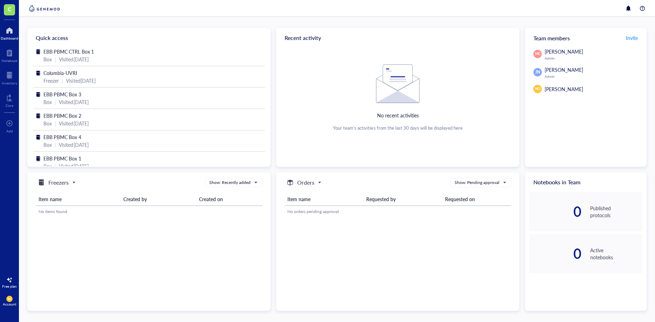 This screenshot has height=322, width=655. I want to click on img: Empty state, so click(398, 84).